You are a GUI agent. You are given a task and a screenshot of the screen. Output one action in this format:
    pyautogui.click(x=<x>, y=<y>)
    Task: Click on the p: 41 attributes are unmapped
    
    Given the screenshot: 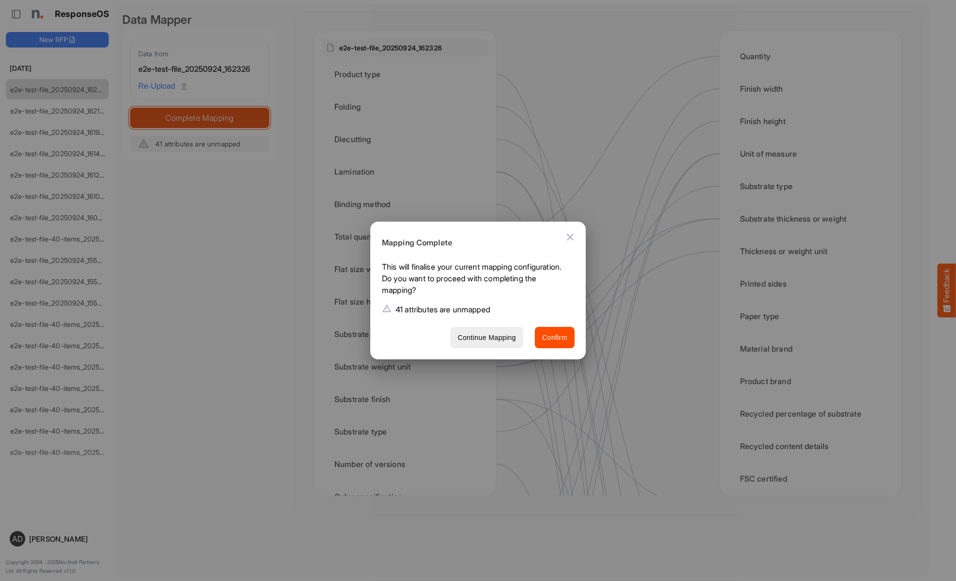 What is the action you would take?
    pyautogui.click(x=442, y=310)
    